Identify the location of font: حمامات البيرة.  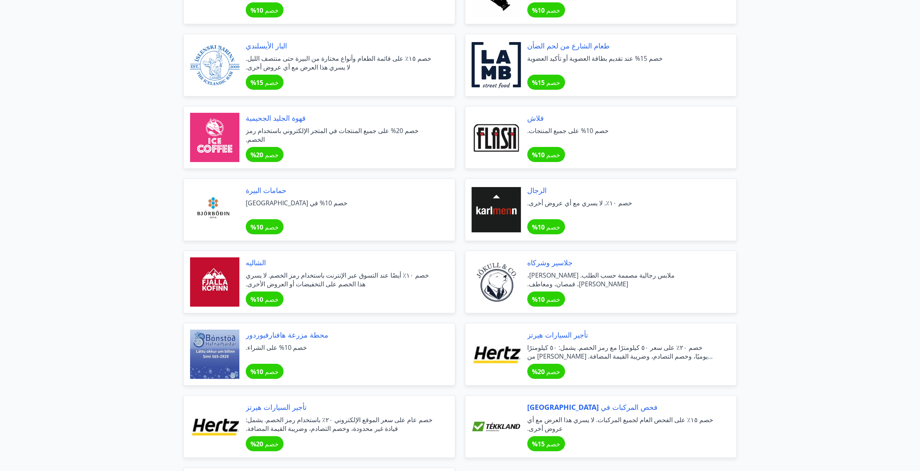
(266, 190).